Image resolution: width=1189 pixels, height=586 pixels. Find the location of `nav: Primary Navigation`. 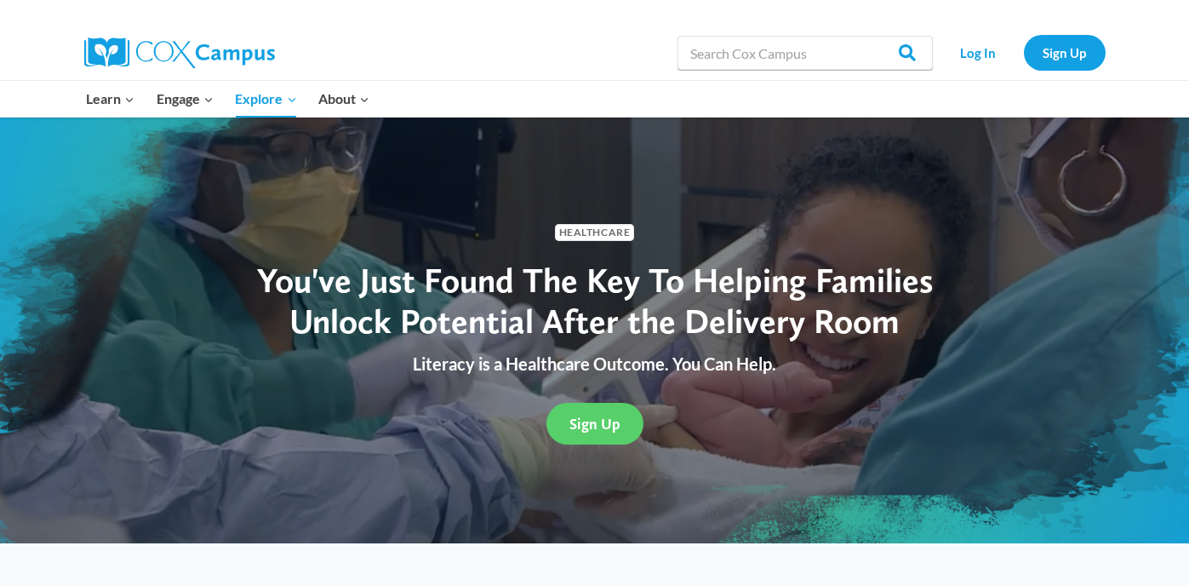

nav: Primary Navigation is located at coordinates (228, 99).